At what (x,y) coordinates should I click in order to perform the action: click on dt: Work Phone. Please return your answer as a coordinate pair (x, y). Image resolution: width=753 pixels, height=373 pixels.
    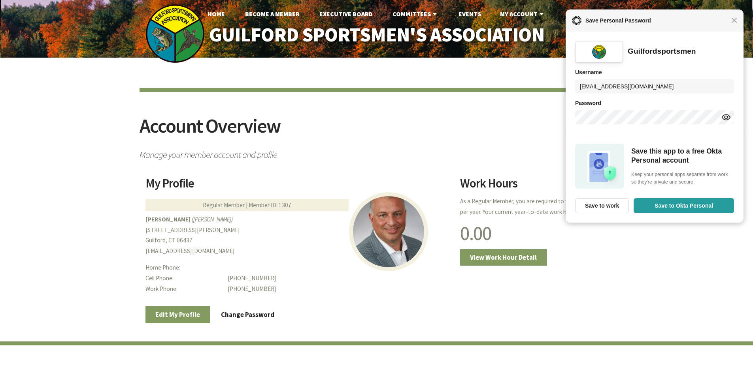
    Looking at the image, I should click on (183, 289).